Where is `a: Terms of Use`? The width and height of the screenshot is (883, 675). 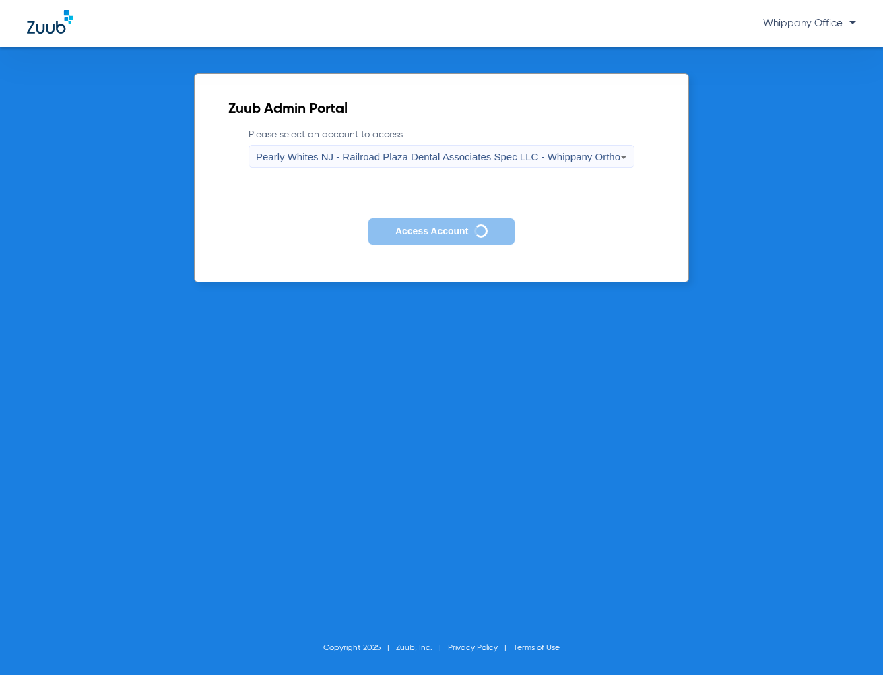 a: Terms of Use is located at coordinates (536, 648).